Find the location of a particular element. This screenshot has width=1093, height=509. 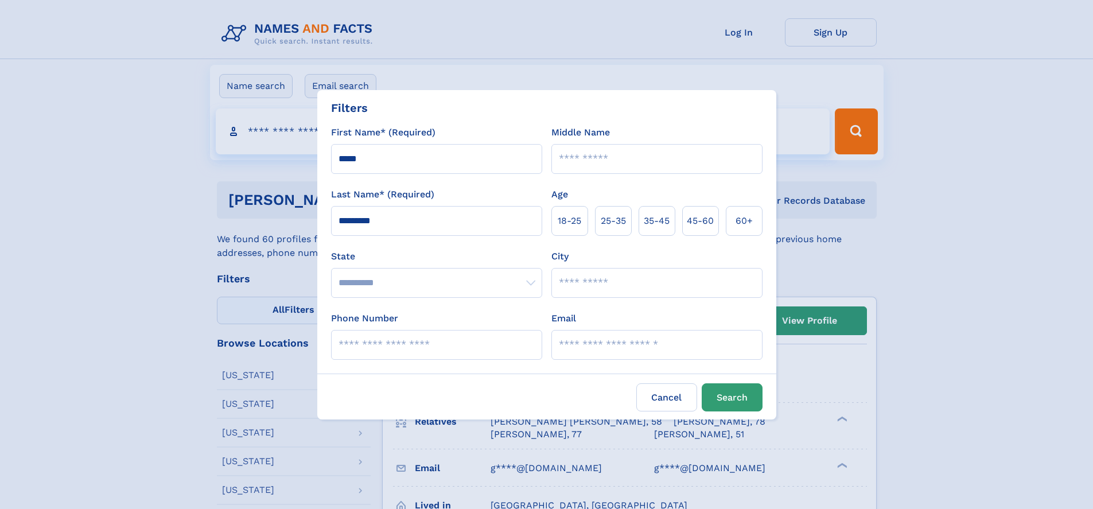

label: Last Name* (Required) is located at coordinates (383, 194).